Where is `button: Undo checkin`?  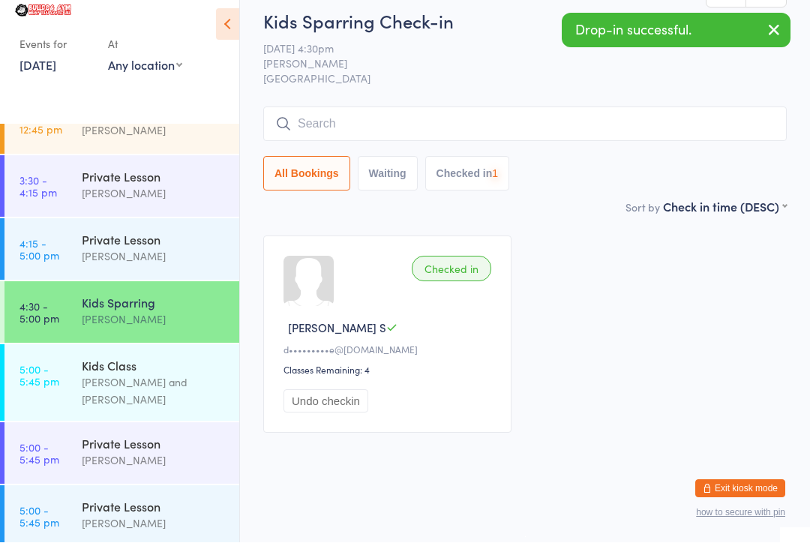 button: Undo checkin is located at coordinates (326, 413).